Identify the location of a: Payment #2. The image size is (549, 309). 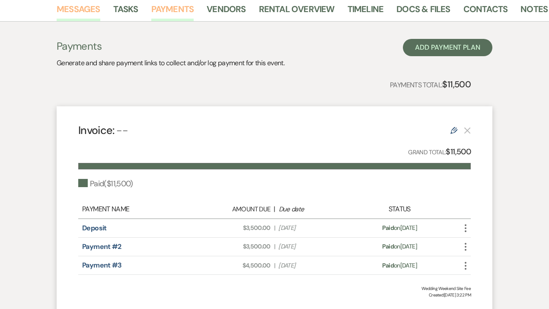
(102, 246).